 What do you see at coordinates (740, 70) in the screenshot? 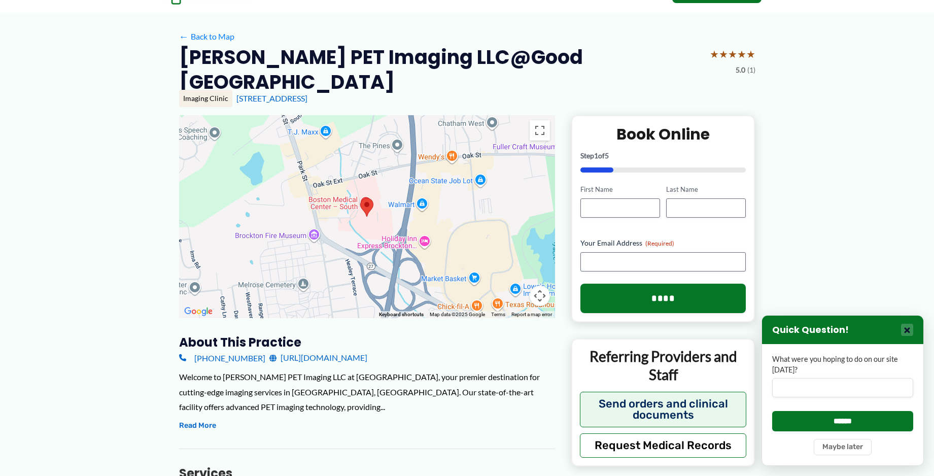
I see `span: 5.0` at bounding box center [740, 70].